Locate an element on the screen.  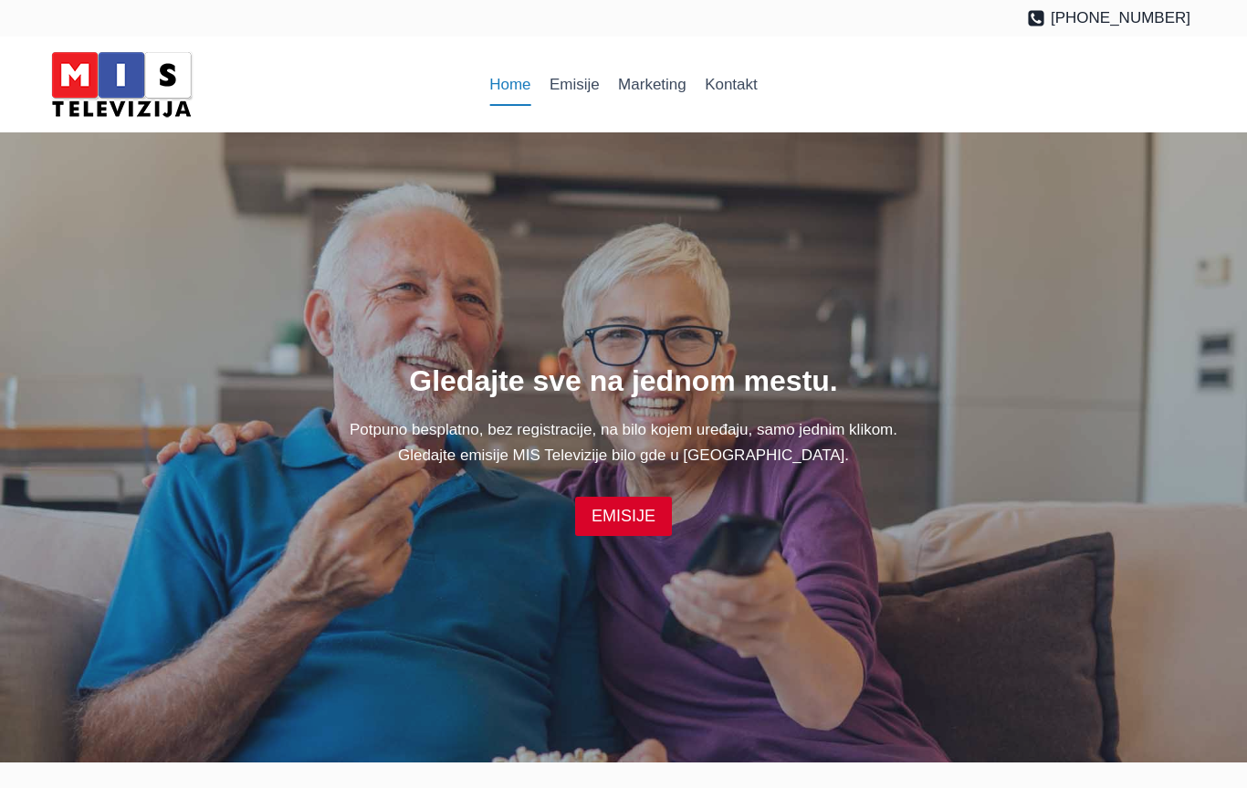
a: Kontakt is located at coordinates (731, 85).